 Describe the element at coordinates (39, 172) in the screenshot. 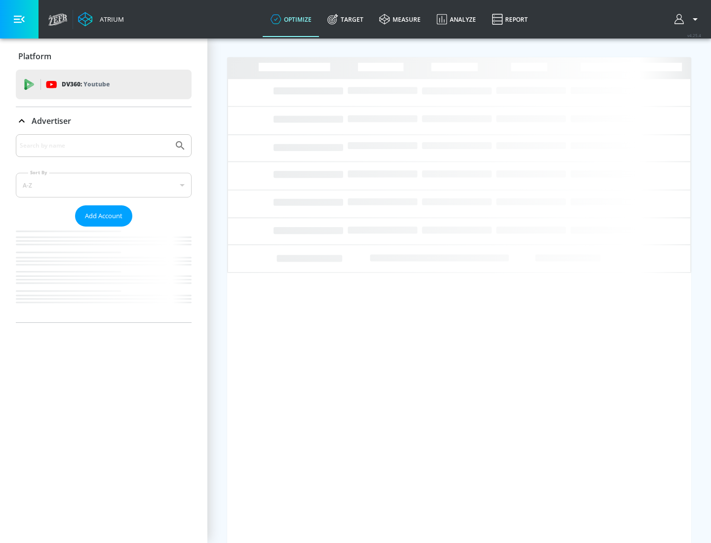

I see `label: Sort By` at that location.